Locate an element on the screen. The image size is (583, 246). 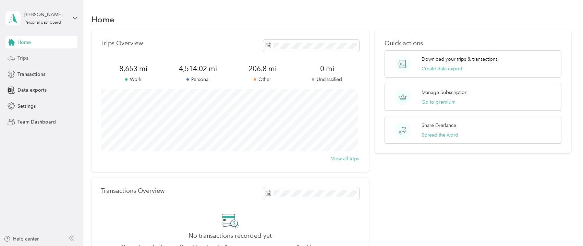
p: Work is located at coordinates (133, 79).